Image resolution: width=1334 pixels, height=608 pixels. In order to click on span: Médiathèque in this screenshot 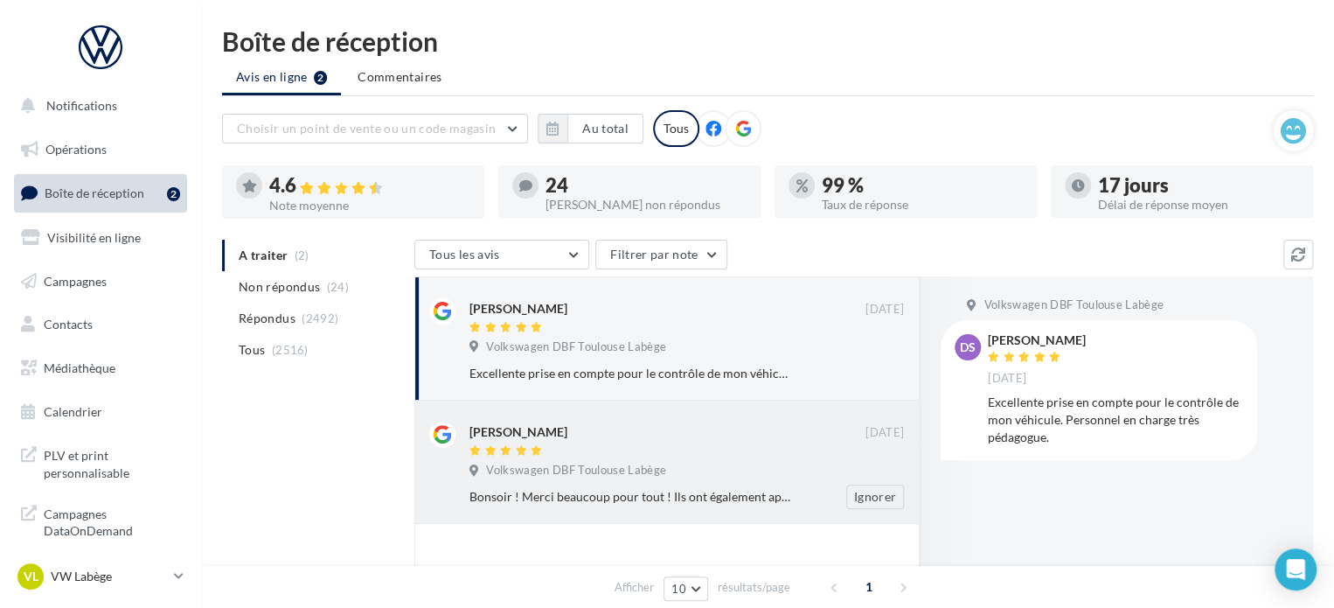, I will do `click(80, 367)`.